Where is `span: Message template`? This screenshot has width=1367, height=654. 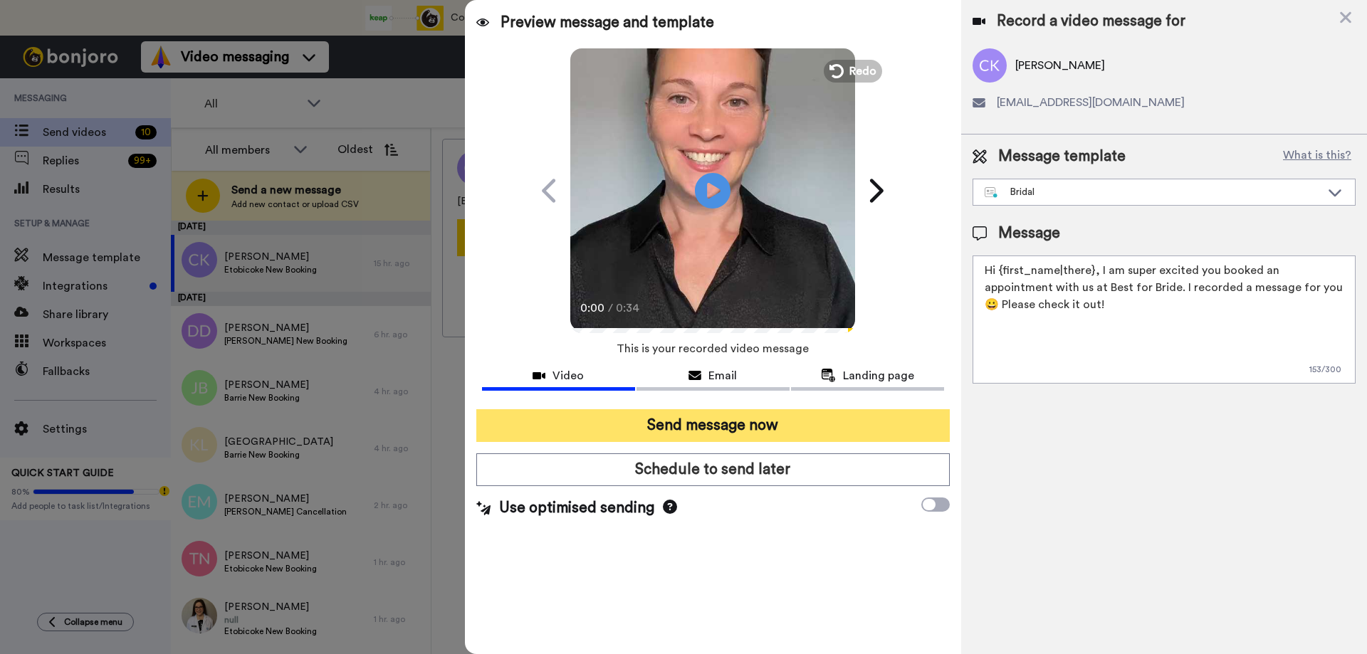 span: Message template is located at coordinates (1061, 157).